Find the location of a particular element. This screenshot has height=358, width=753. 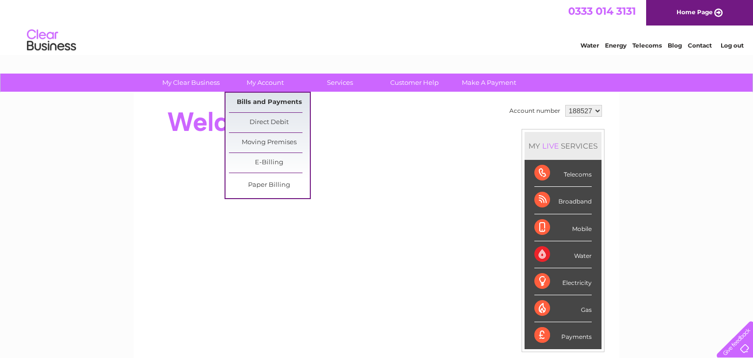

a: My Account is located at coordinates (265, 82).